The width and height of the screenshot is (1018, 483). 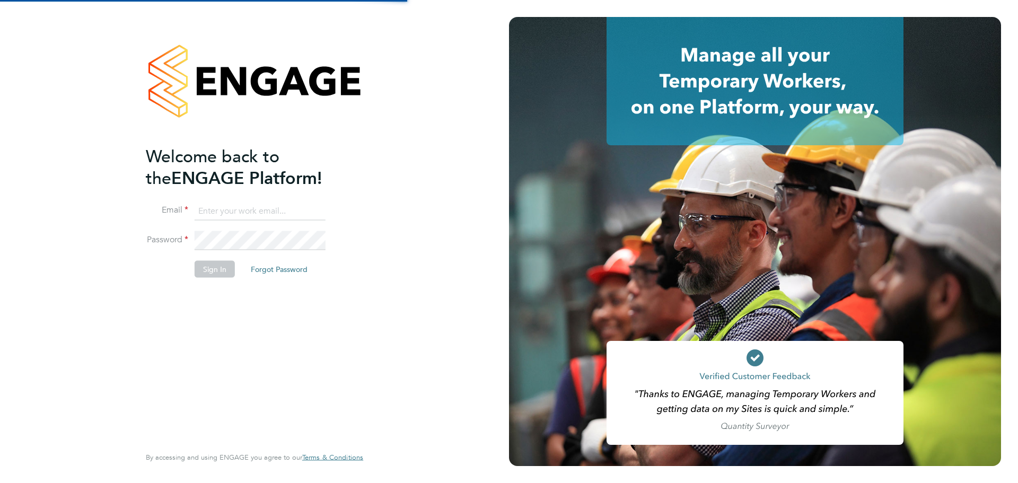 What do you see at coordinates (279, 269) in the screenshot?
I see `button: Forgot Password` at bounding box center [279, 269].